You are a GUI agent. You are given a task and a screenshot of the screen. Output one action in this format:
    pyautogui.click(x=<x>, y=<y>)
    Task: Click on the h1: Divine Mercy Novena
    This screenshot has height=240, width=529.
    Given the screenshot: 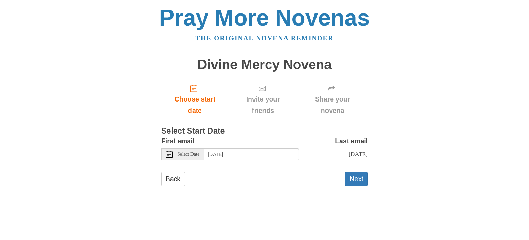 What is the action you would take?
    pyautogui.click(x=265, y=64)
    